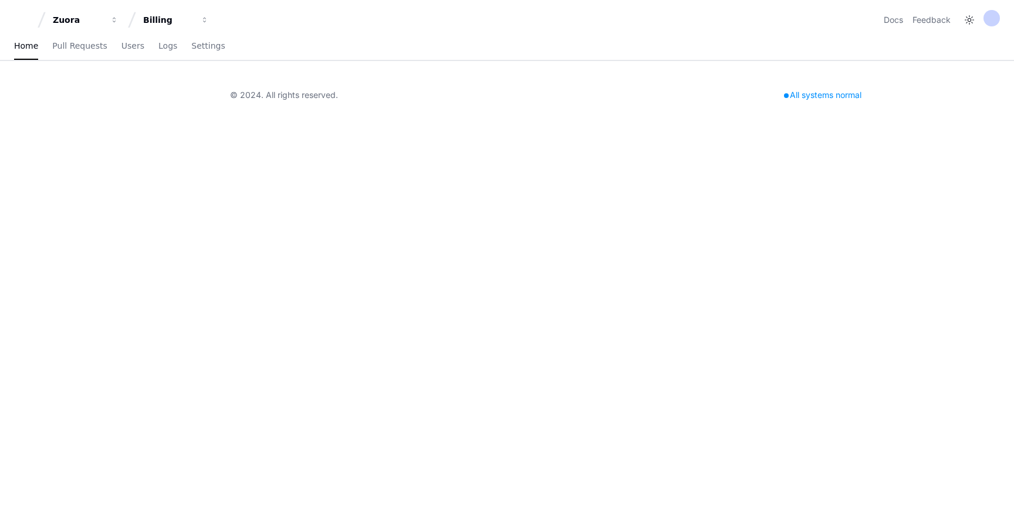  Describe the element at coordinates (168, 46) in the screenshot. I see `a: Logs` at that location.